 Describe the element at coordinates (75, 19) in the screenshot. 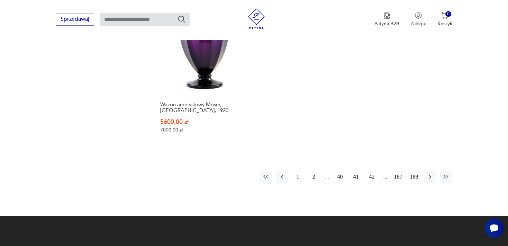

I see `button: Sprzedawaj` at that location.